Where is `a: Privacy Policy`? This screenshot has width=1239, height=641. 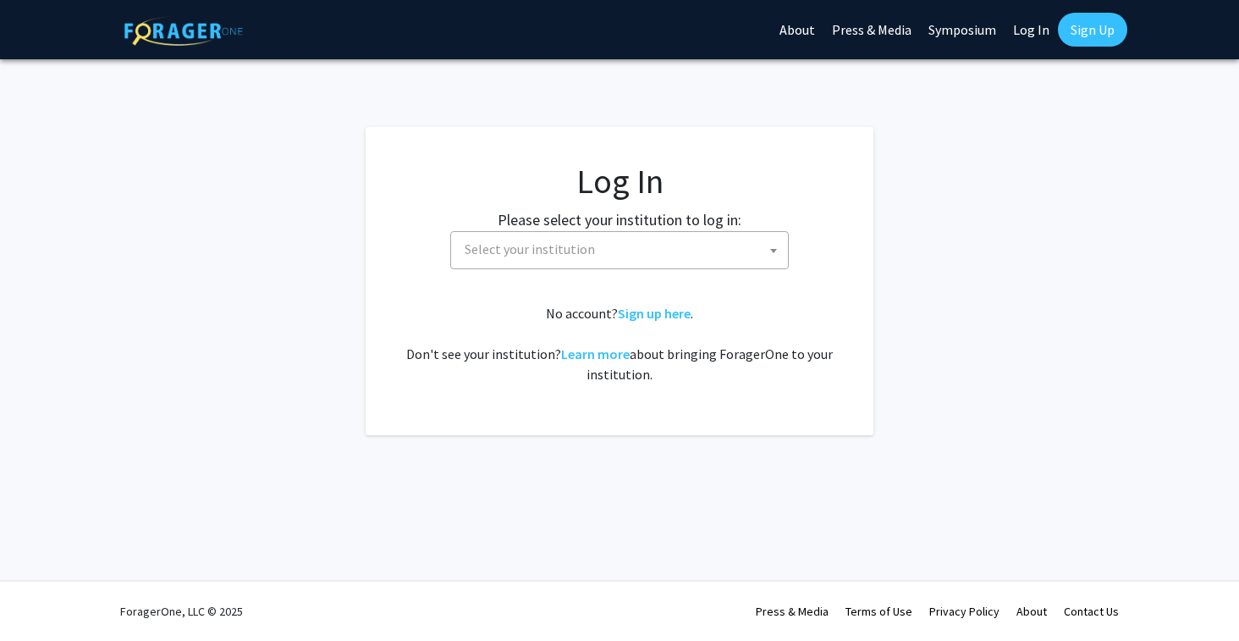
a: Privacy Policy is located at coordinates (964, 611).